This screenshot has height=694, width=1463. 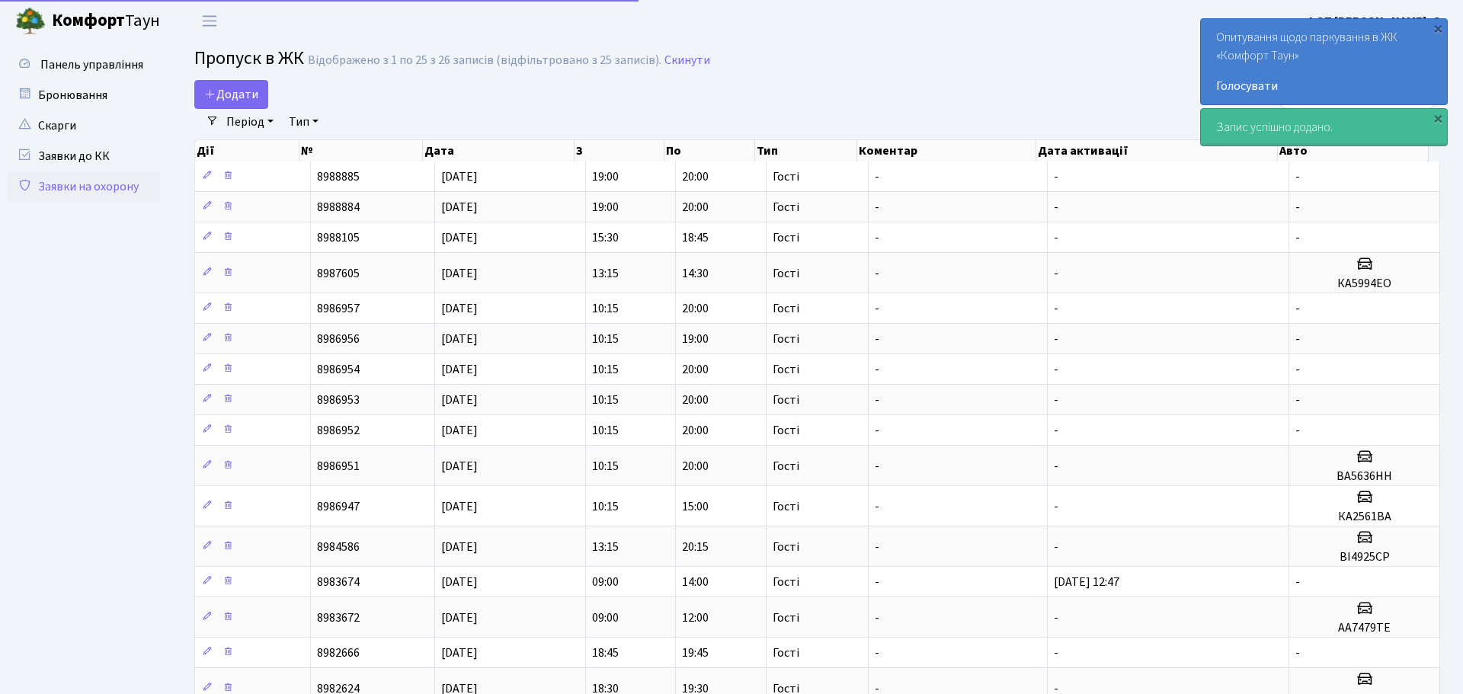 I want to click on span: 8983674, so click(x=338, y=582).